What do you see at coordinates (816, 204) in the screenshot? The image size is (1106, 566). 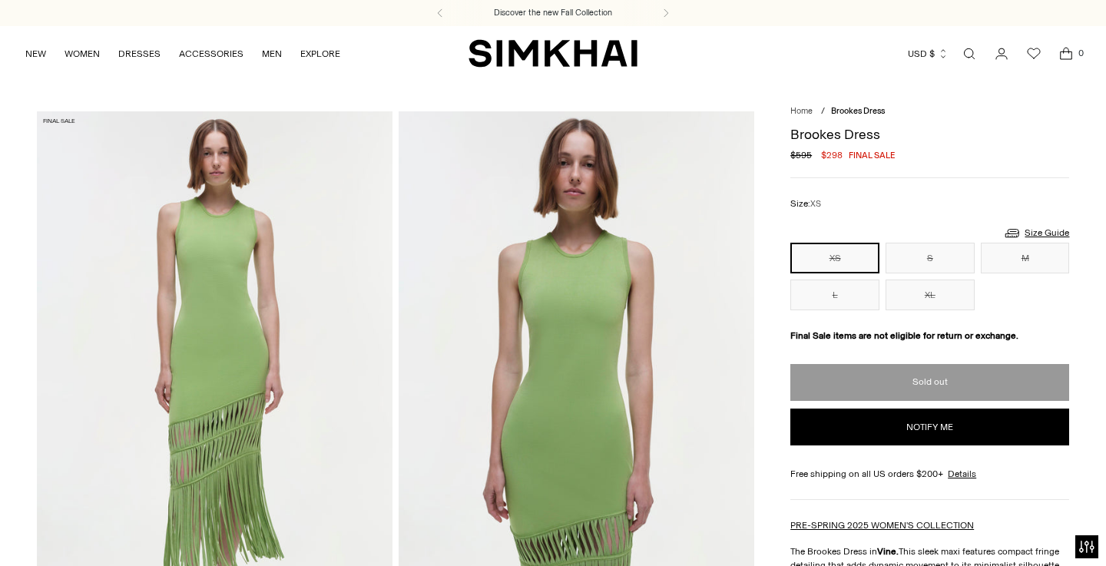 I see `span: XS` at bounding box center [816, 204].